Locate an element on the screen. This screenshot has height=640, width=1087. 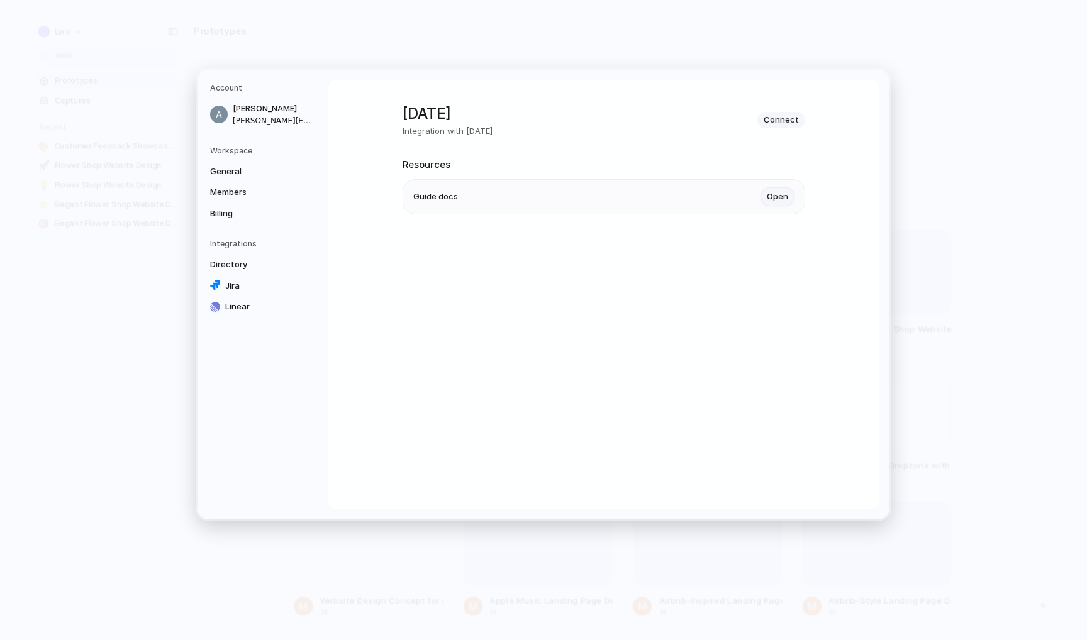
h5: Integrations is located at coordinates (263, 244).